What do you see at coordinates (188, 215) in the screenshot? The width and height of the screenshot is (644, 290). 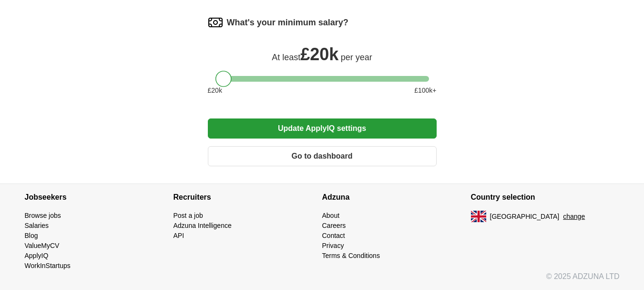 I see `a: Post a job` at bounding box center [188, 215].